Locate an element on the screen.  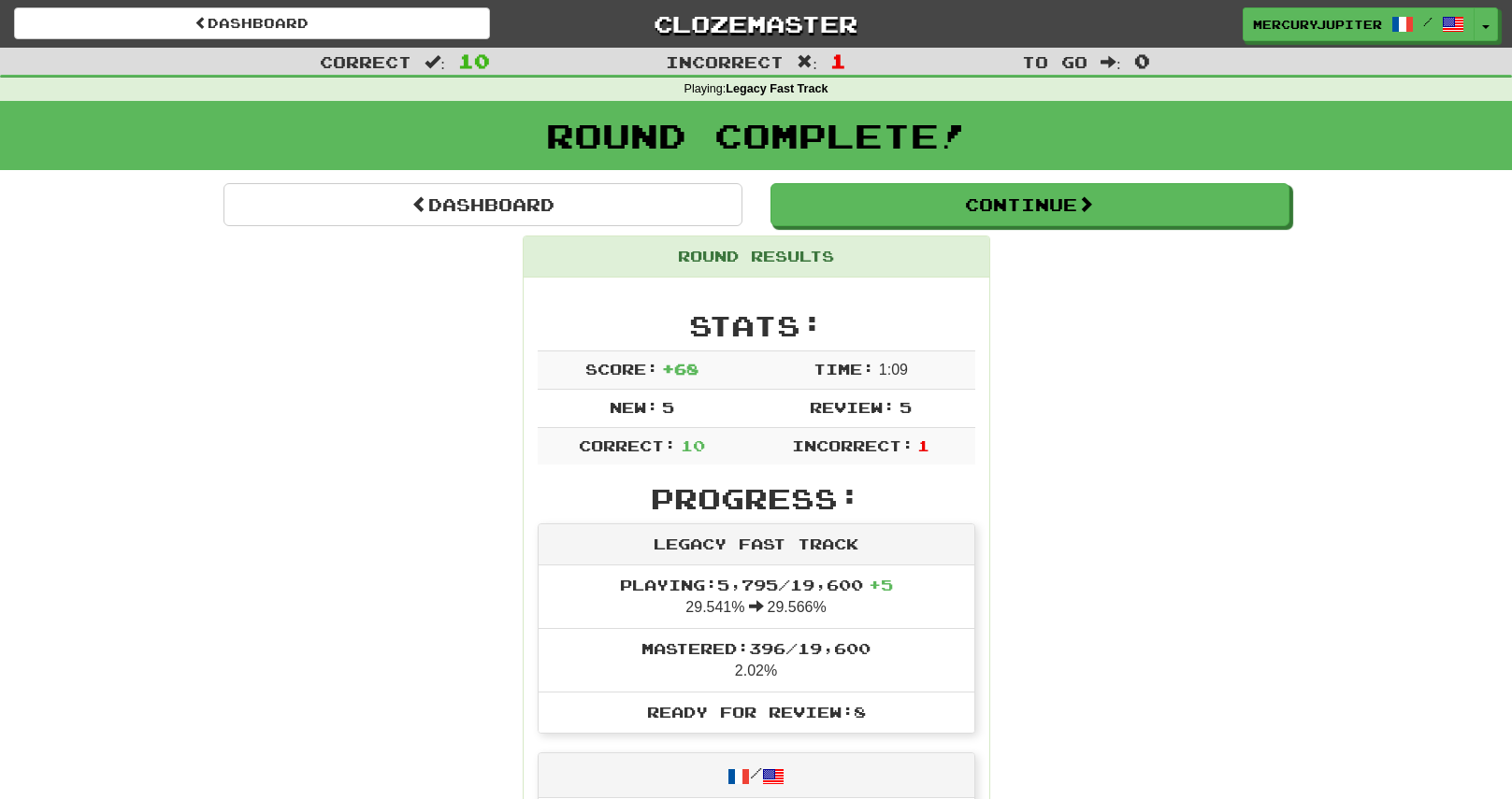
h1: Round Complete! is located at coordinates (756, 135).